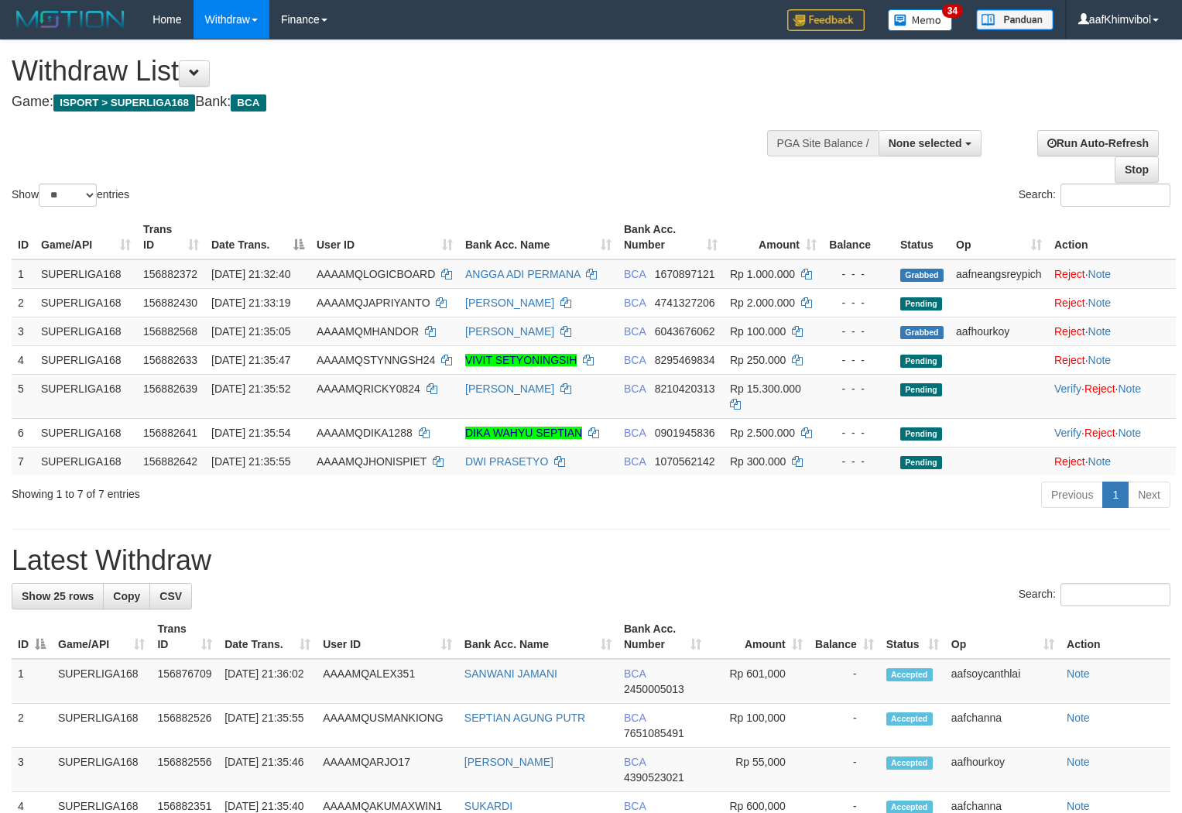 The image size is (1182, 813). Describe the element at coordinates (171, 237) in the screenshot. I see `th: Trans ID: activate to sort column ascending` at that location.